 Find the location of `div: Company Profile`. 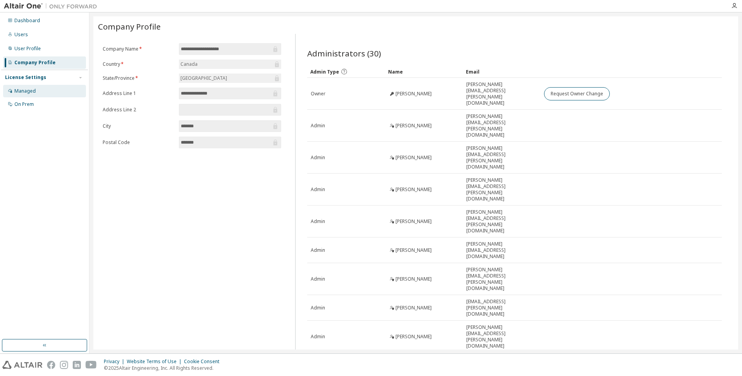

div: Company Profile is located at coordinates (35, 63).